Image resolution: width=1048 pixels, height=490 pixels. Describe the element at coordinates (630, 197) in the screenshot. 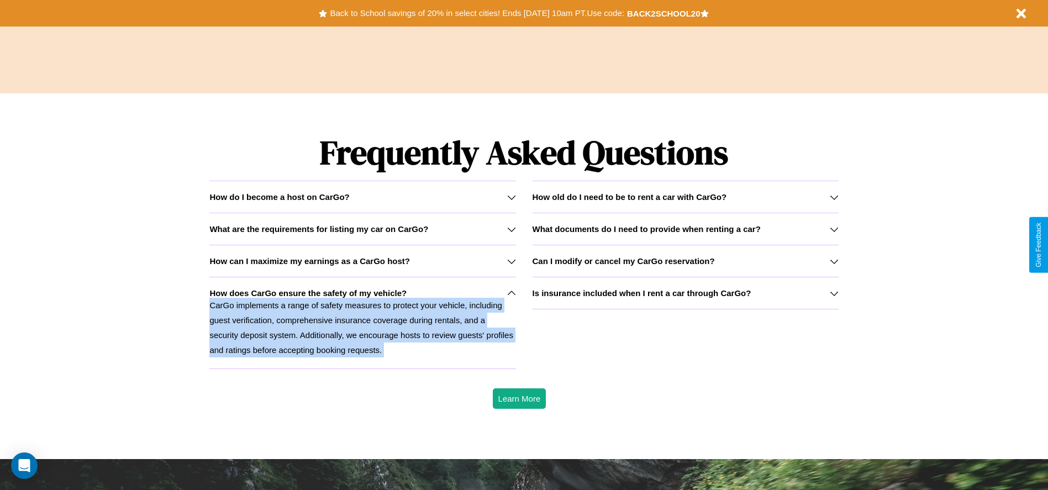

I see `h3: How old do I need to be to rent a car with CarGo?` at that location.